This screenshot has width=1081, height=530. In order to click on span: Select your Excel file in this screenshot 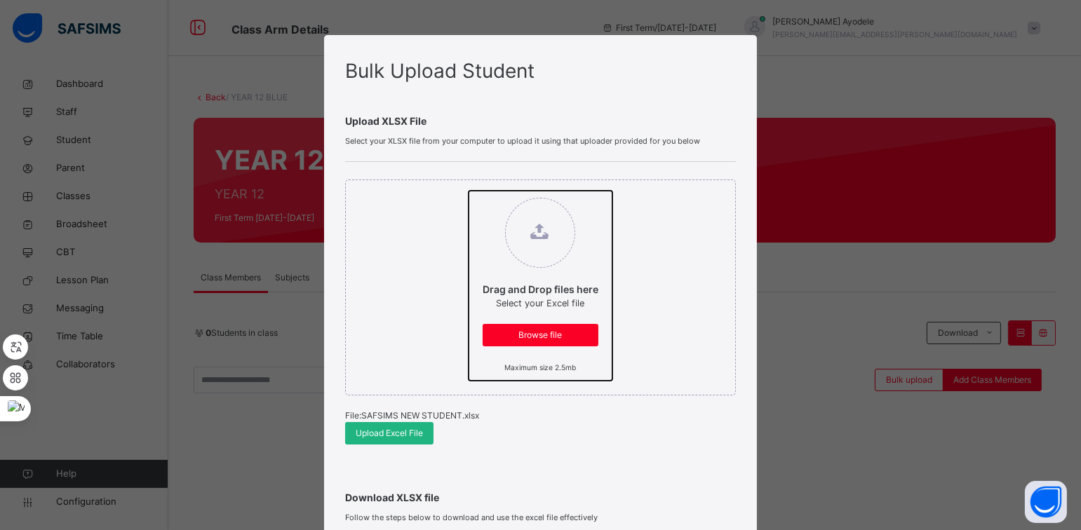, I will do `click(540, 303)`.